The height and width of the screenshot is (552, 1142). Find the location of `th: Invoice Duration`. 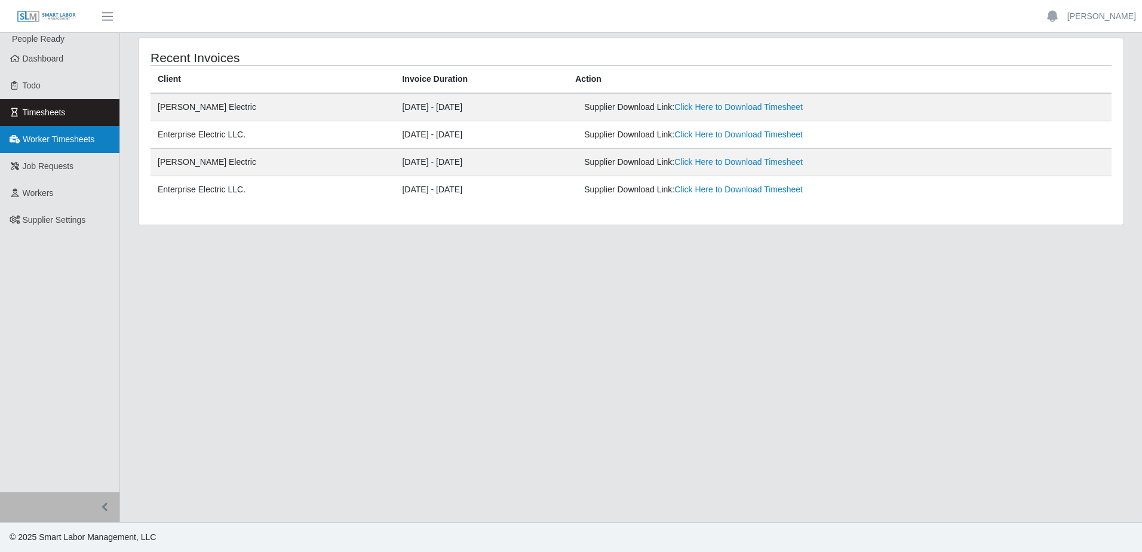

th: Invoice Duration is located at coordinates (481, 79).